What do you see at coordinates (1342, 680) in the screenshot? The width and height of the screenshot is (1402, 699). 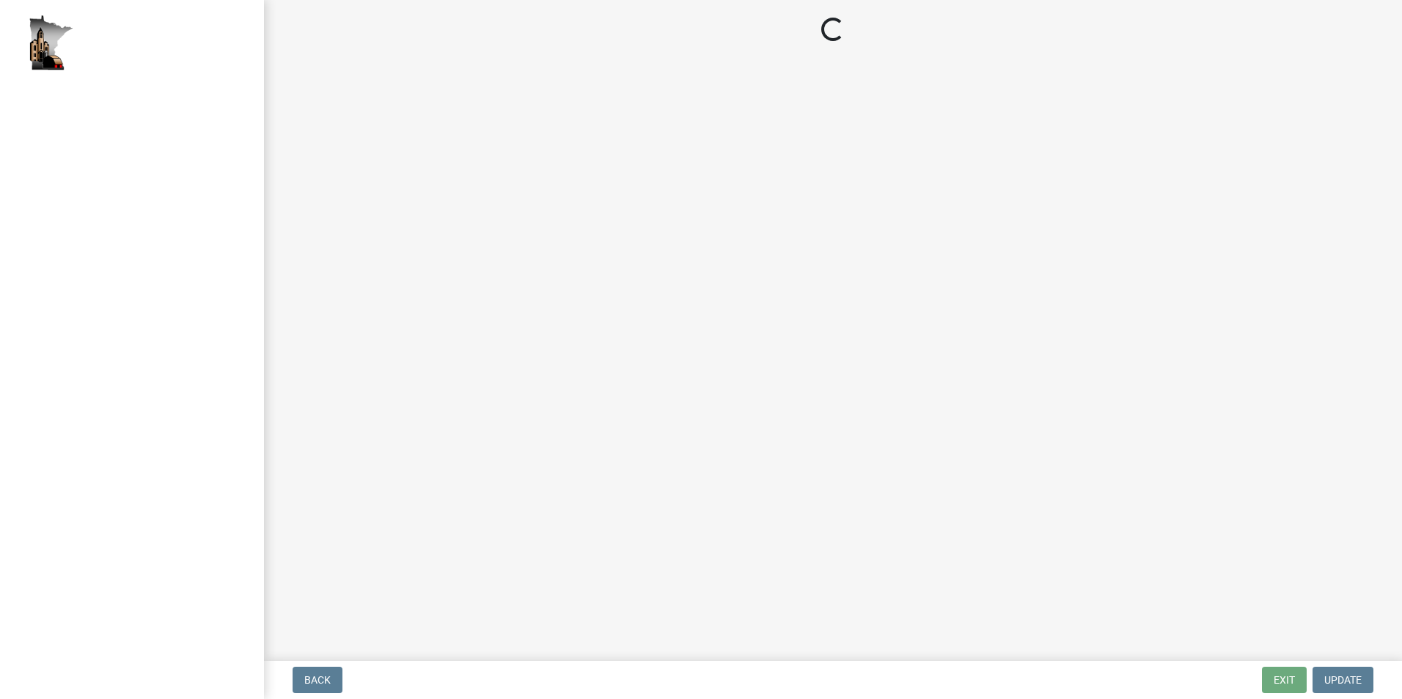 I see `span: Update` at bounding box center [1342, 680].